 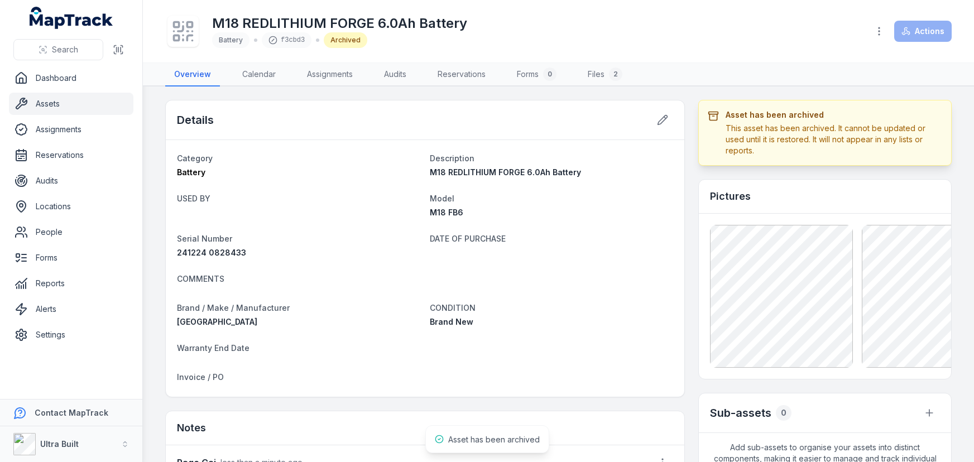 I want to click on span: Invoice / PO, so click(x=200, y=377).